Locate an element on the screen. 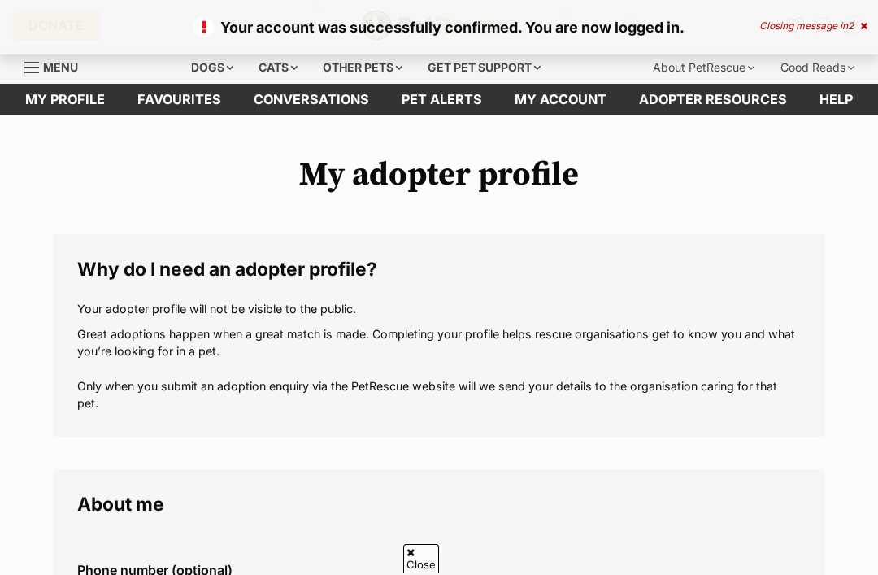 This screenshot has height=575, width=878. legend: About me is located at coordinates (439, 504).